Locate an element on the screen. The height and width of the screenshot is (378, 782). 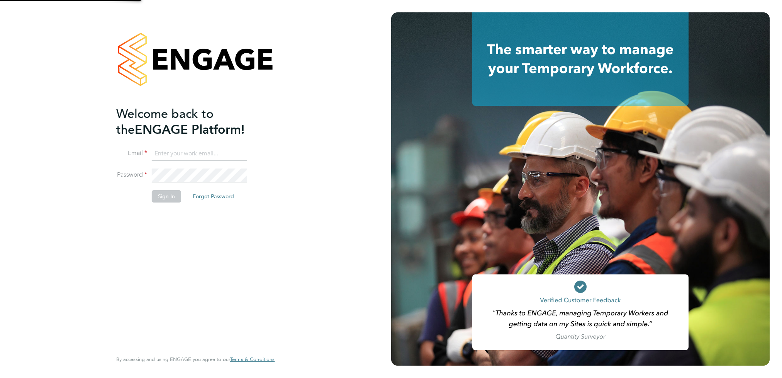
button: Forgot Password is located at coordinates (213, 196).